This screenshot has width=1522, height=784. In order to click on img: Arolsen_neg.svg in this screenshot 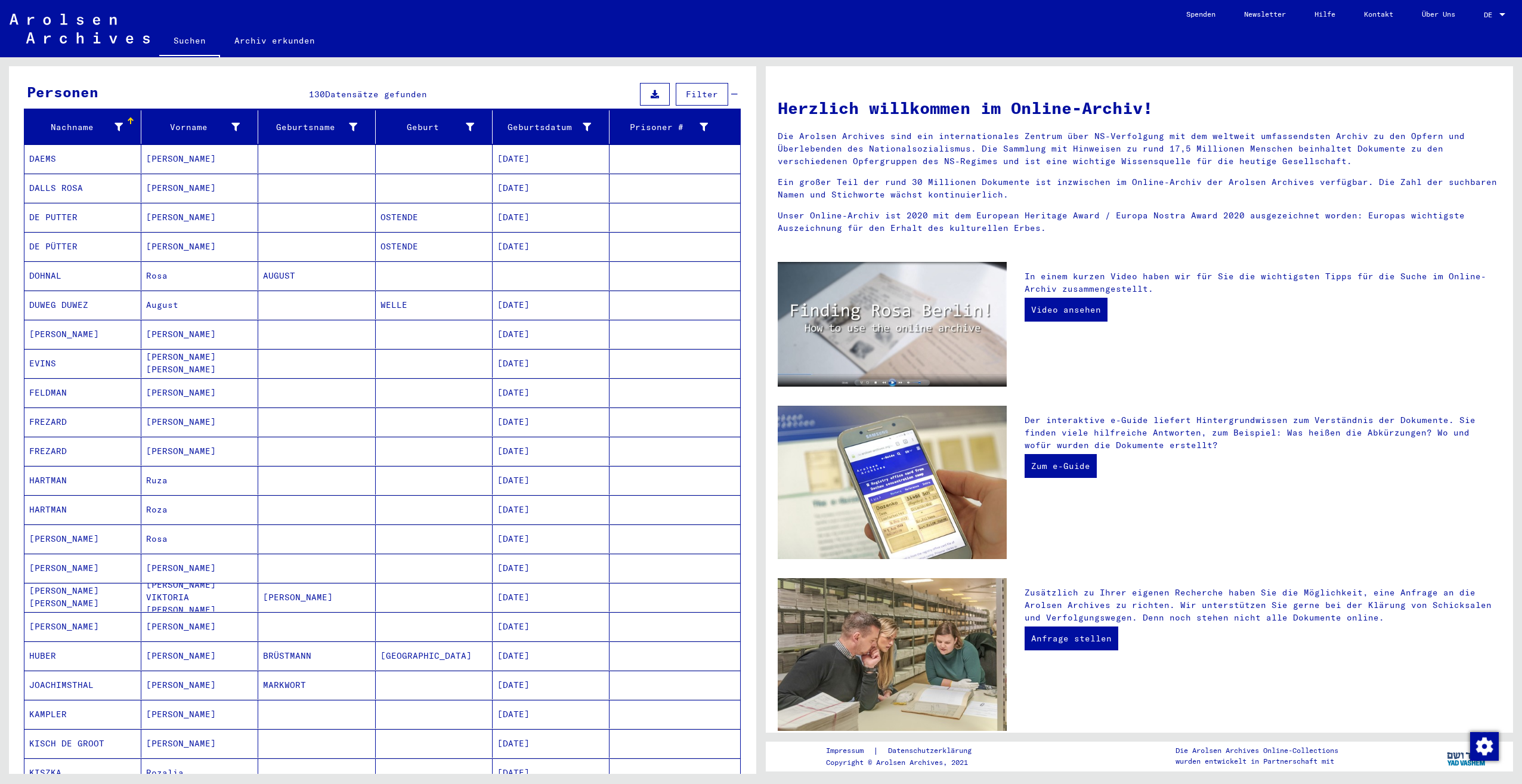, I will do `click(79, 28)`.